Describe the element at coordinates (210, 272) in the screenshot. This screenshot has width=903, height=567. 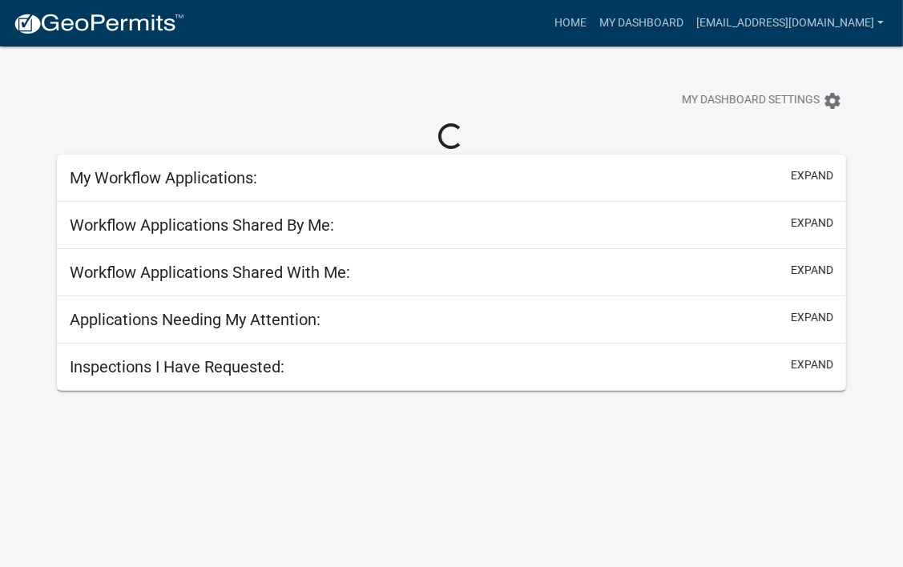
I see `h5: Workflow Applications Shared With Me:` at that location.